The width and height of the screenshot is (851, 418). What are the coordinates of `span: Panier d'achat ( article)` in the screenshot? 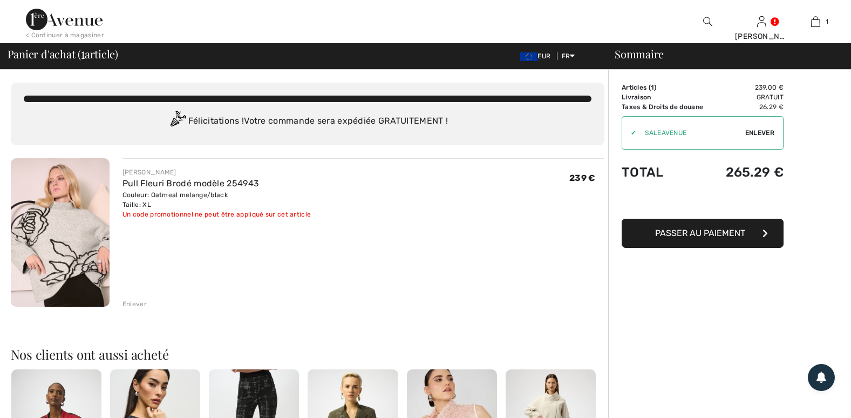 It's located at (63, 54).